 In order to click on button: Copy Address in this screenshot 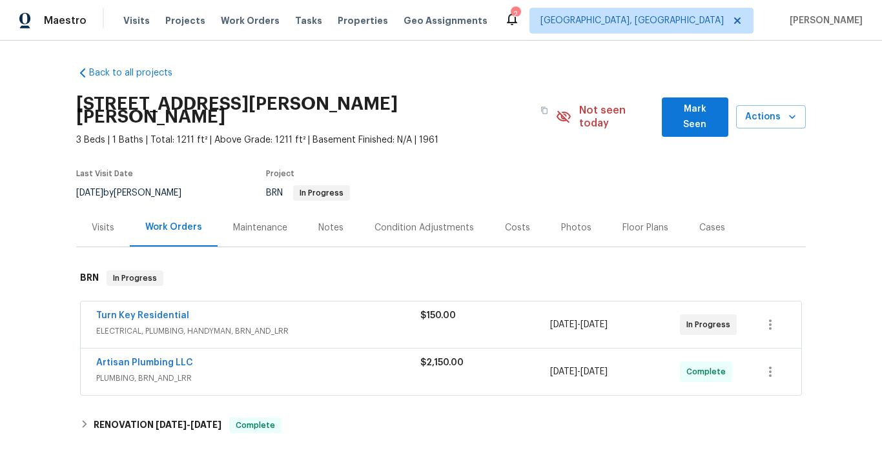, I will do `click(544, 110)`.